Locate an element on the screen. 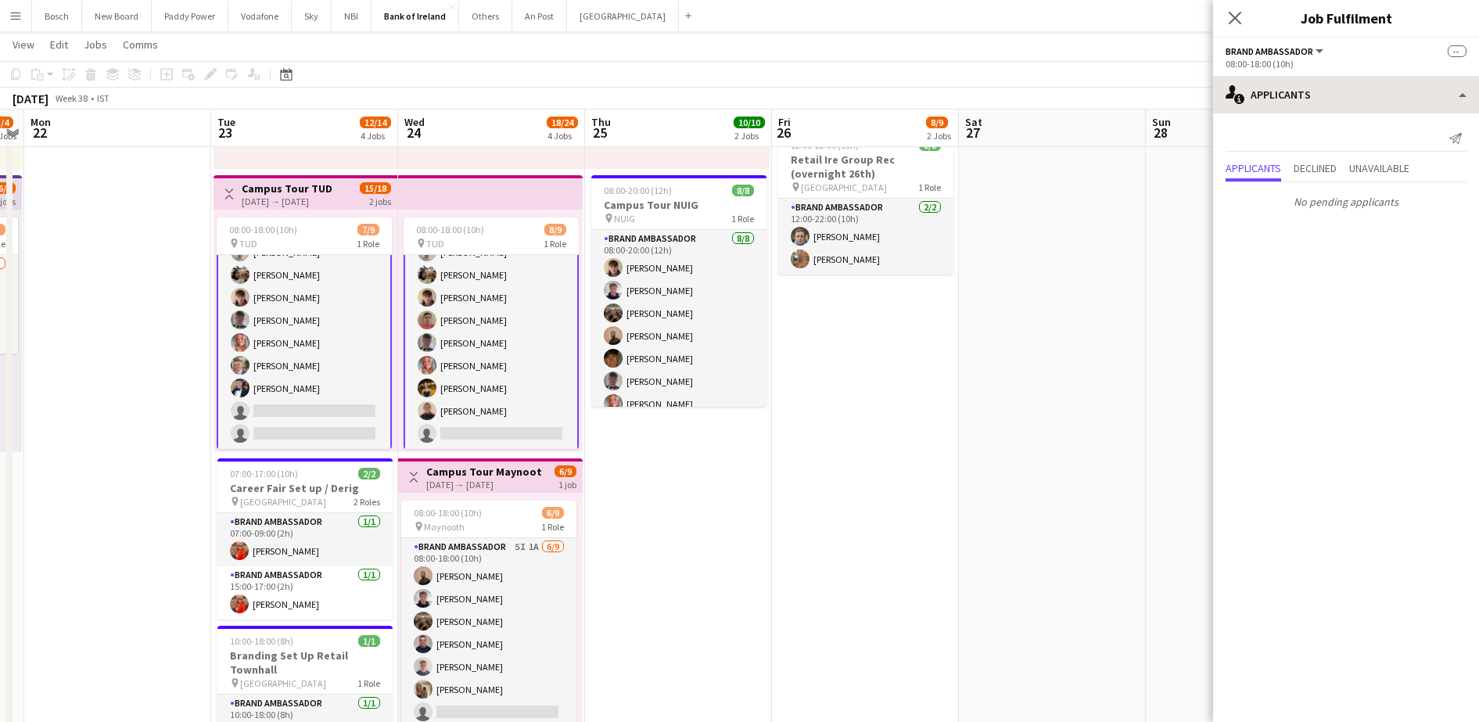  div: 08:00-18:00 (10h) is located at coordinates (1346, 63).